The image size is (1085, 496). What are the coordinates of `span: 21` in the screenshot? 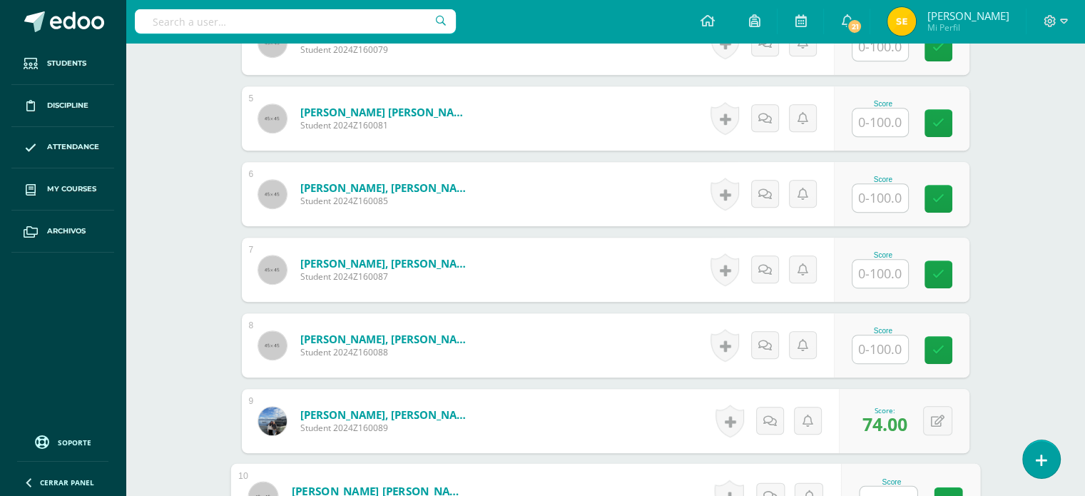 It's located at (855, 26).